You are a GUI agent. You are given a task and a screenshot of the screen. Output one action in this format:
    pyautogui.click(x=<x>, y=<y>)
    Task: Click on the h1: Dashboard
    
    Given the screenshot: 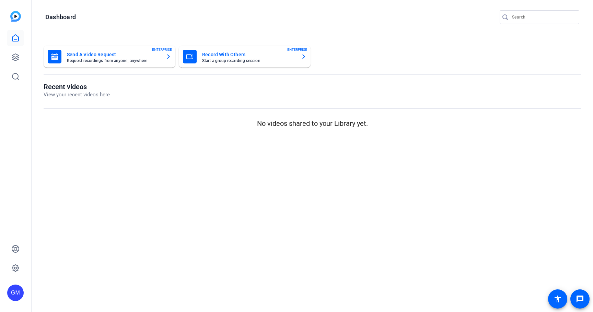 What is the action you would take?
    pyautogui.click(x=60, y=17)
    